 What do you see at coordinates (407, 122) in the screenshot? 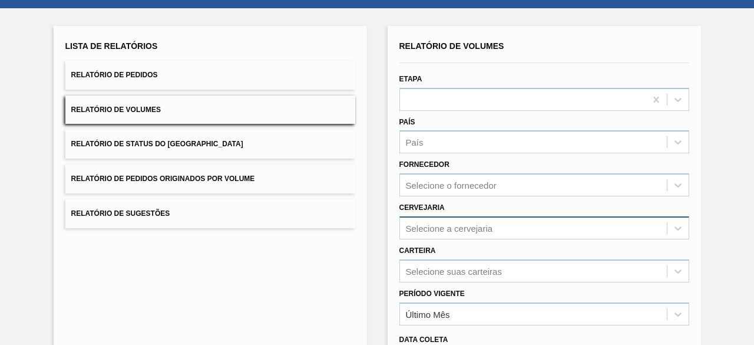
I see `label: País` at bounding box center [407, 122].